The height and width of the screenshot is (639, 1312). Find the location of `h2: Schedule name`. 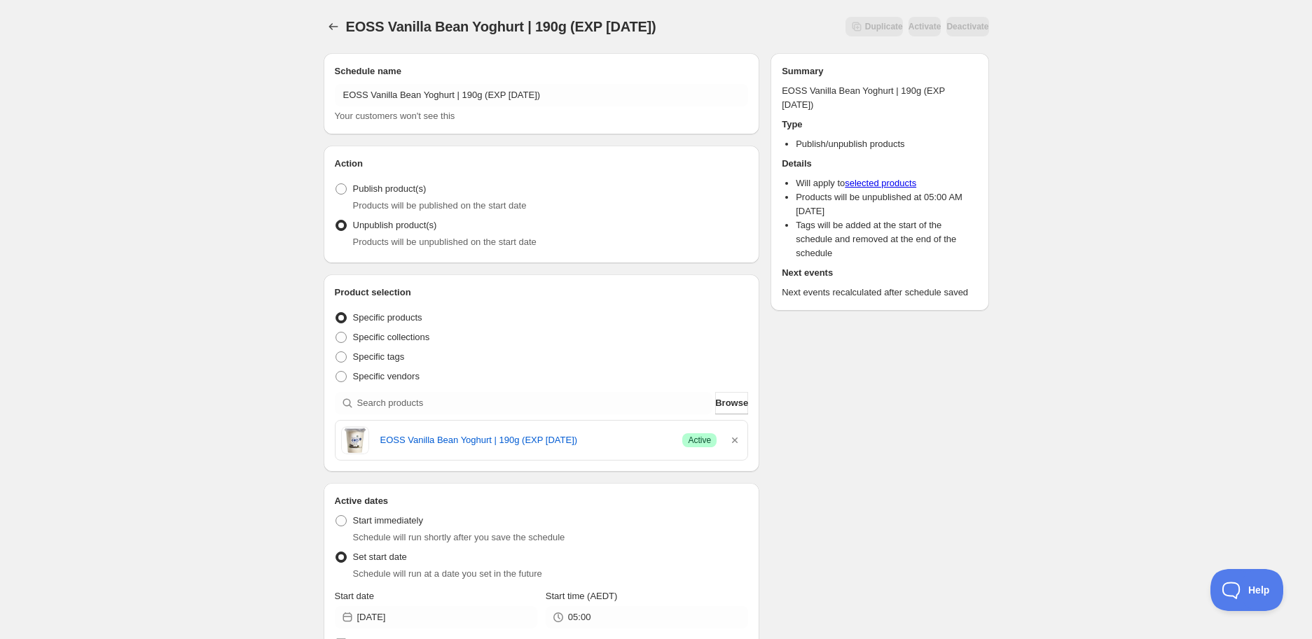

h2: Schedule name is located at coordinates (541, 71).